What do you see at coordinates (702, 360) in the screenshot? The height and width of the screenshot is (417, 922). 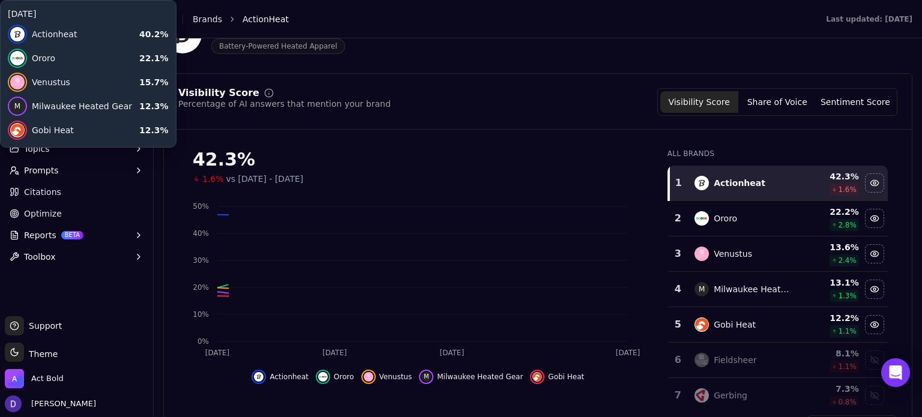 I see `img: fieldsheer` at bounding box center [702, 360].